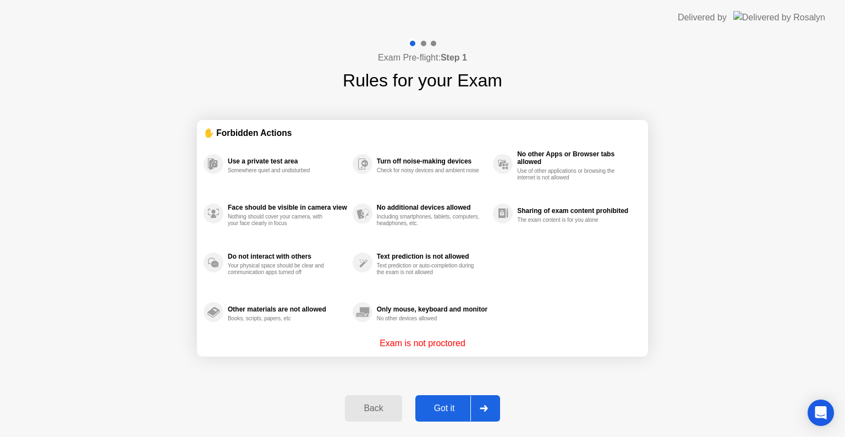 The image size is (845, 437). Describe the element at coordinates (821, 413) in the screenshot. I see `div: Open Intercom Messenger` at that location.